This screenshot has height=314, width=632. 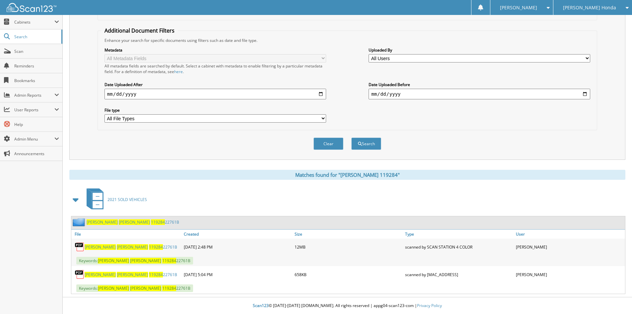 I want to click on label: File type, so click(x=215, y=110).